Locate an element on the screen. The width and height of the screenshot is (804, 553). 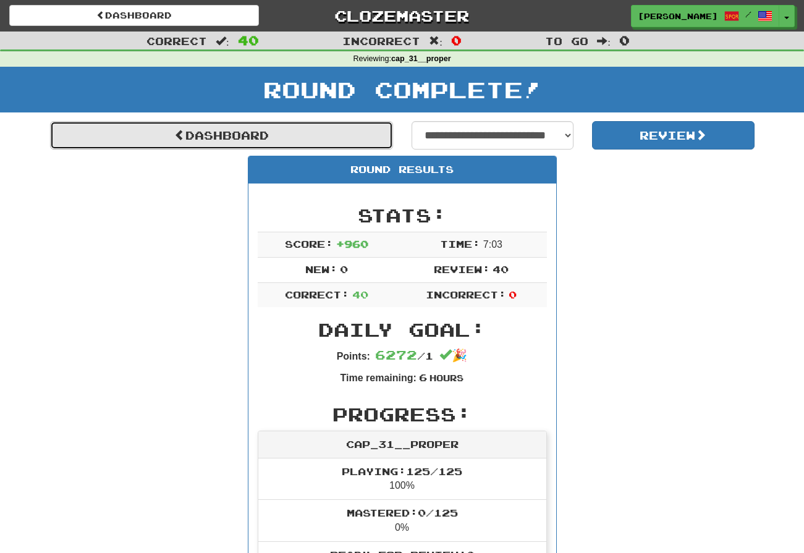
span: To go is located at coordinates (567, 41).